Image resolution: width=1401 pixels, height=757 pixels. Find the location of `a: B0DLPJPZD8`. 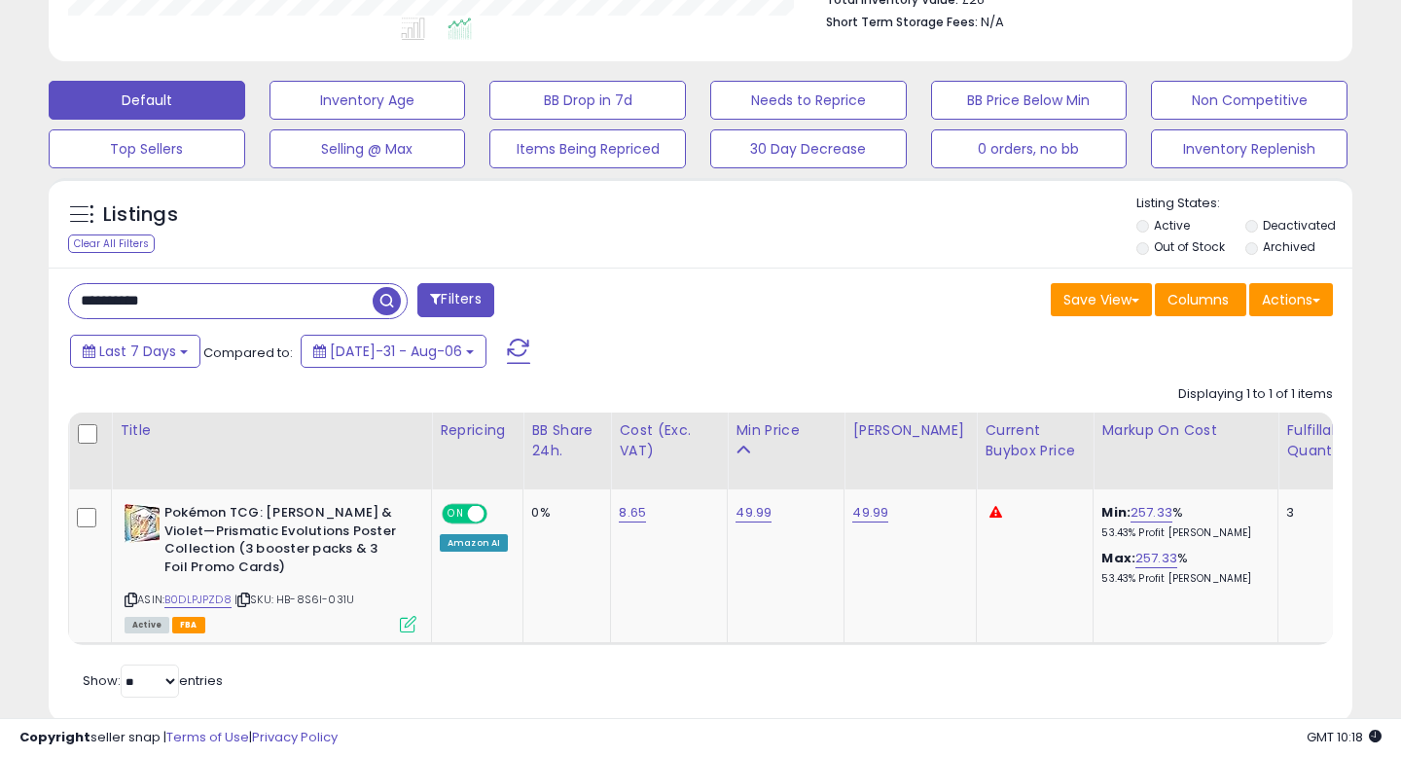

a: B0DLPJPZD8 is located at coordinates (197, 599).